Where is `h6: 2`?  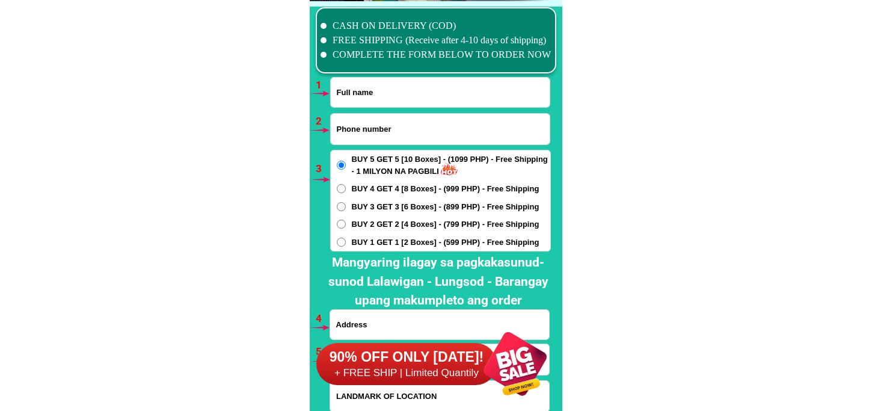 h6: 2 is located at coordinates (322, 122).